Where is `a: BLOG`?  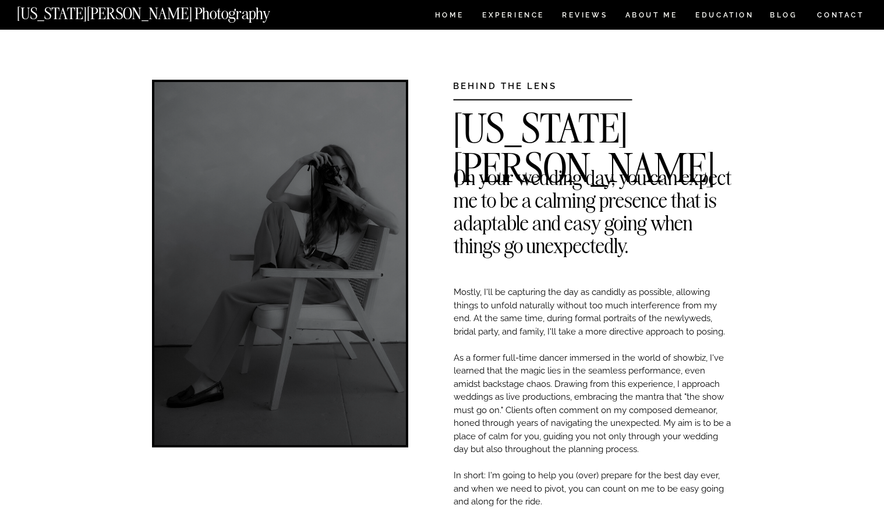
a: BLOG is located at coordinates (784, 16).